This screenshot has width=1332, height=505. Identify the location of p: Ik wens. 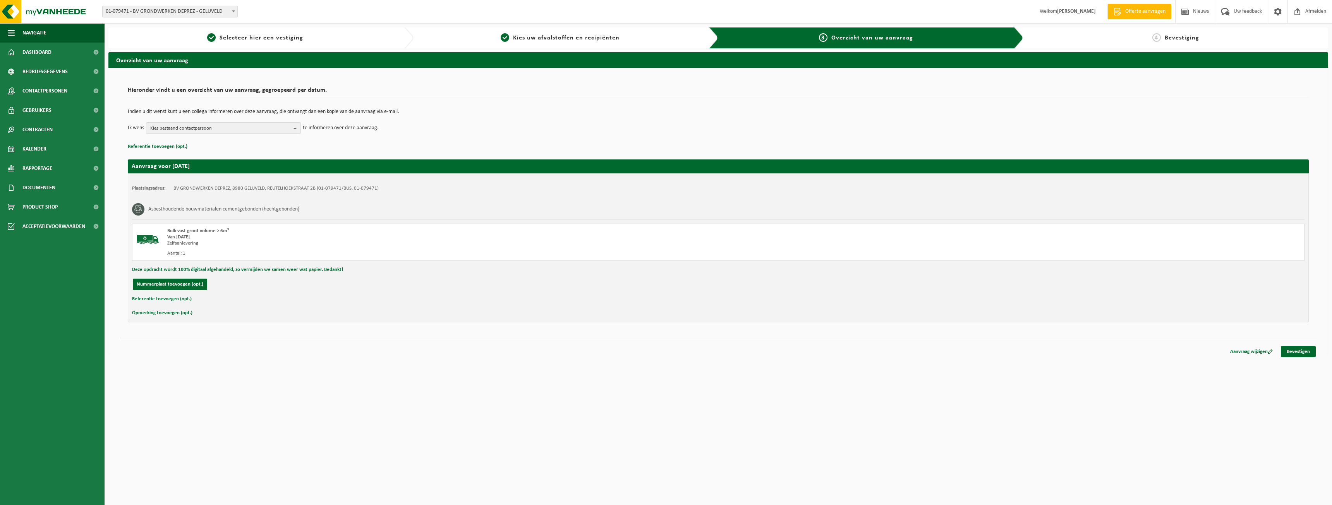
(136, 128).